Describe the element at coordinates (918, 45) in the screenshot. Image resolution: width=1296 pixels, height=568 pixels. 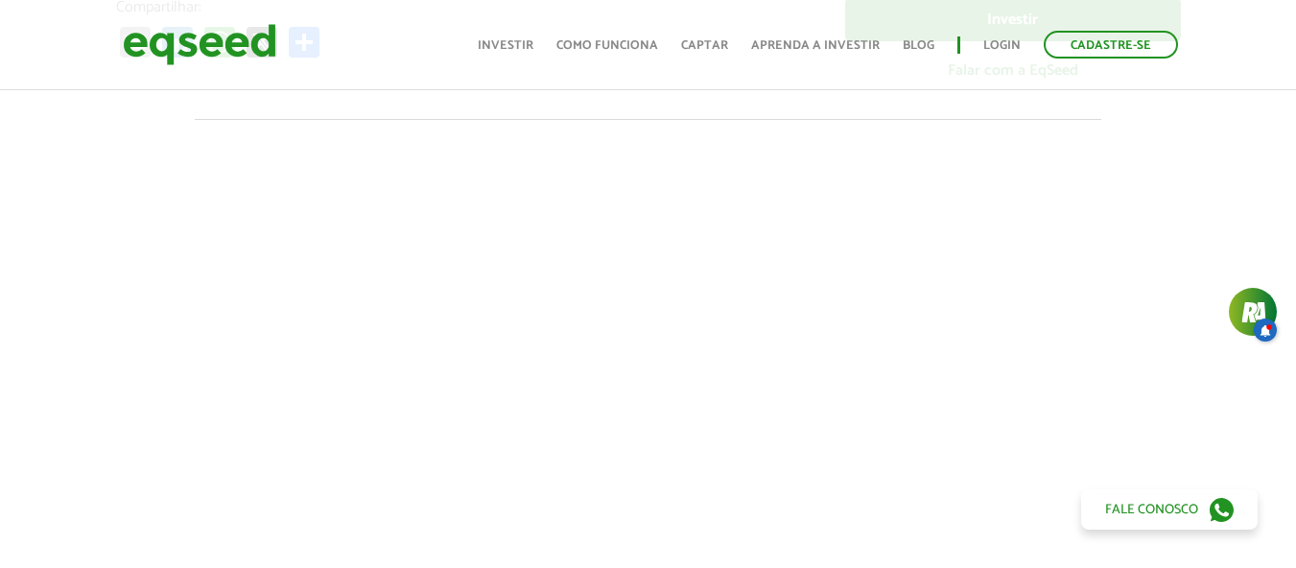
I see `a: Blog` at that location.